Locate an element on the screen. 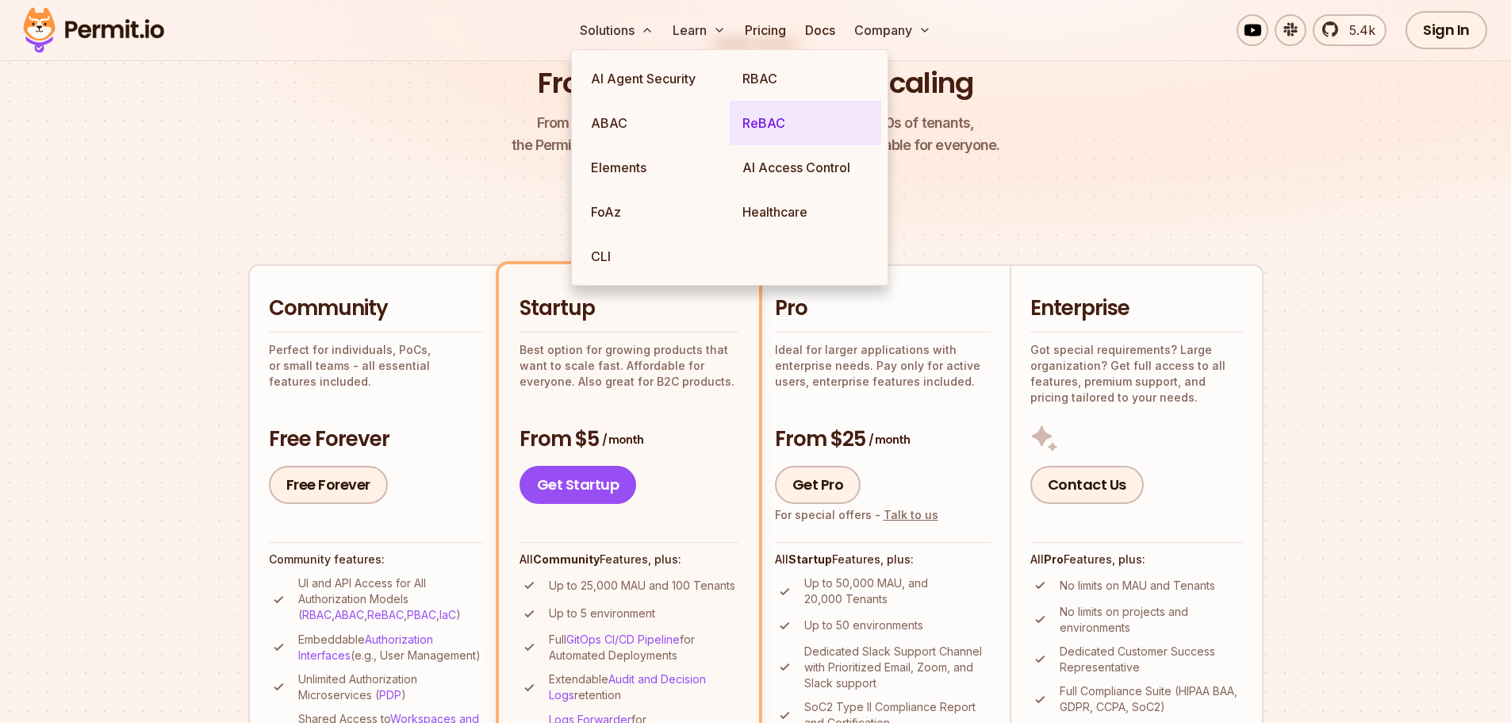  p: Up to 25,000 MAU and 100 Tenants is located at coordinates (642, 586).